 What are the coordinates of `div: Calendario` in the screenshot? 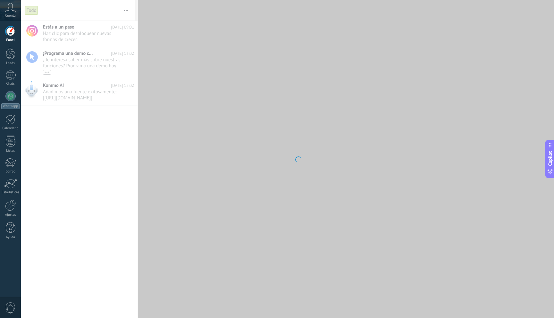 It's located at (11, 128).